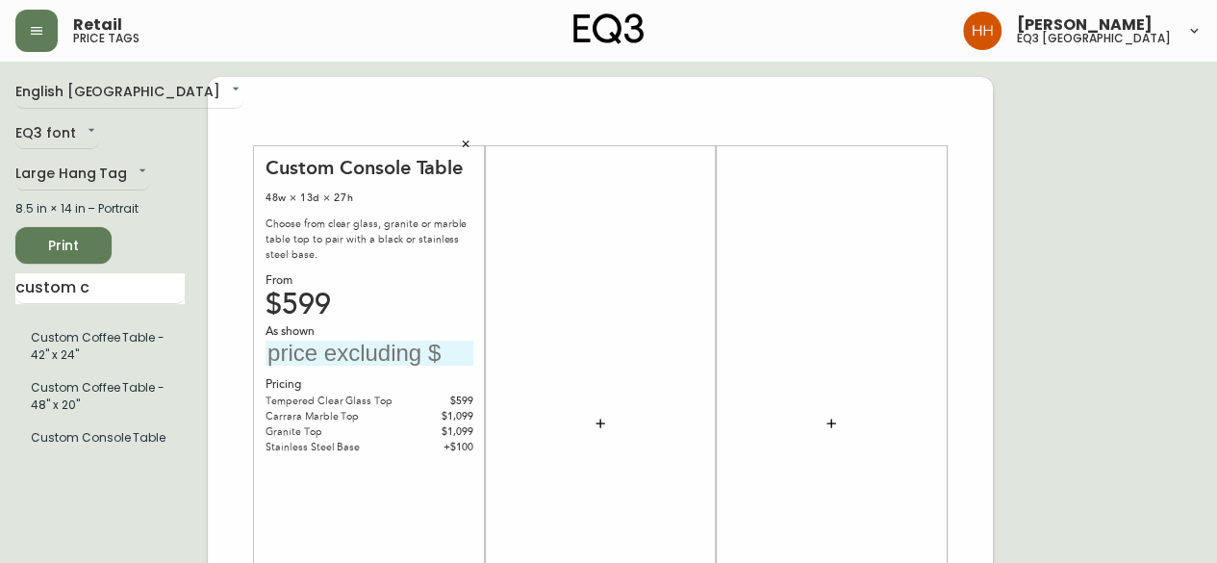 The width and height of the screenshot is (1217, 563). What do you see at coordinates (292, 332) in the screenshot?
I see `span: As shown` at bounding box center [292, 332].